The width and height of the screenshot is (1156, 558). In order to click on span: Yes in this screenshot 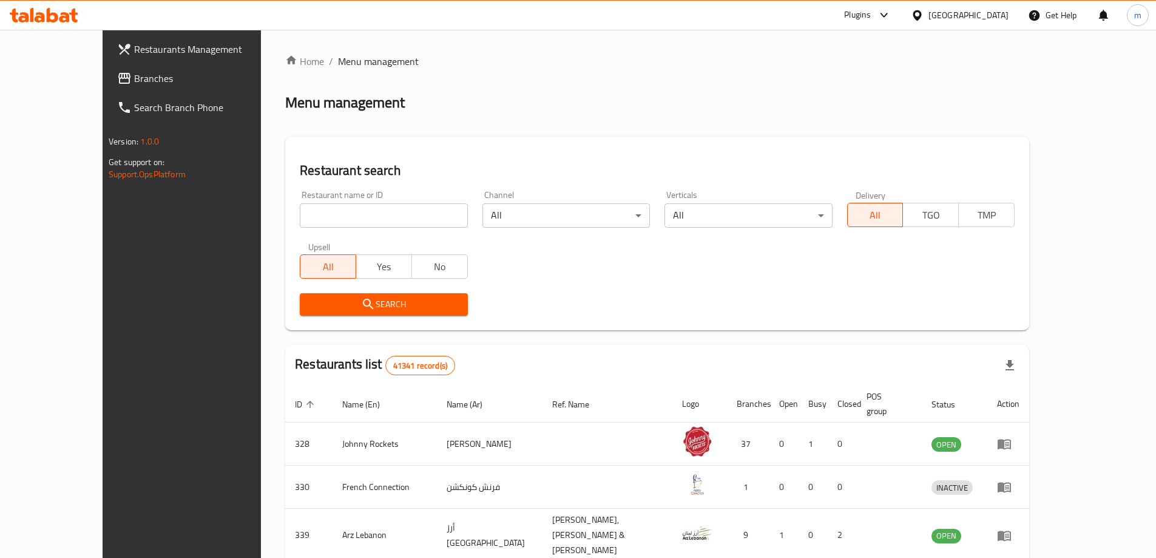, I will do `click(384, 266)`.